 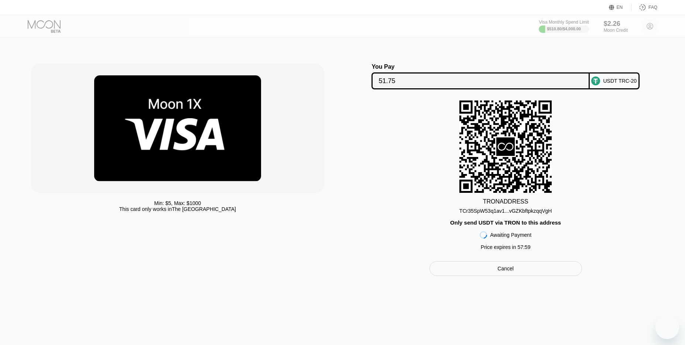 I want to click on div: USDT TRC-20, so click(x=620, y=81).